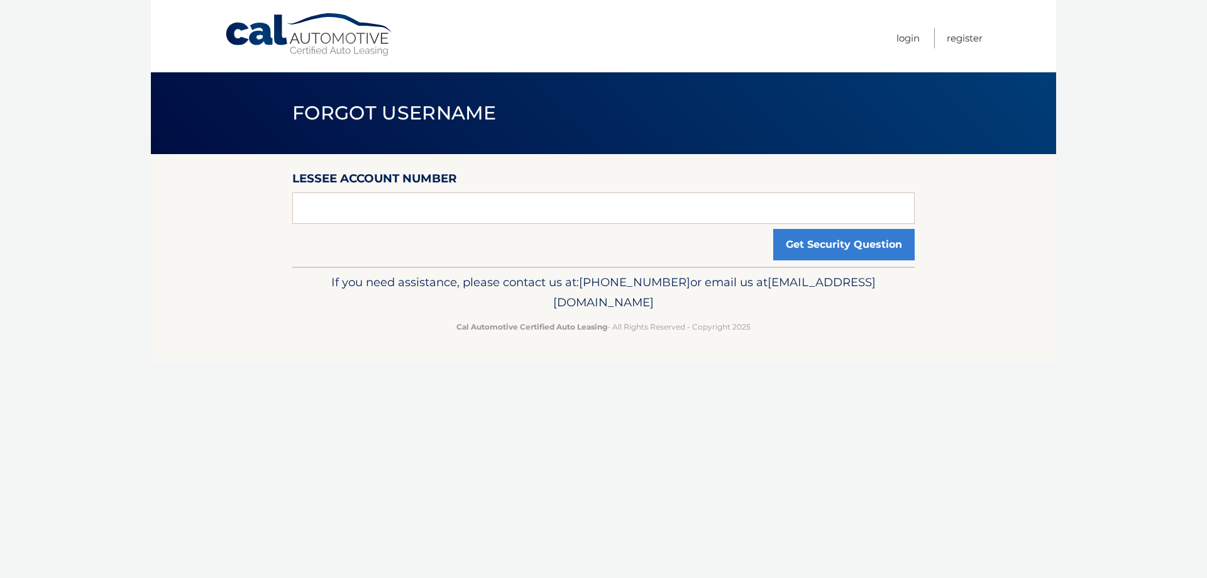 The width and height of the screenshot is (1207, 578). Describe the element at coordinates (908, 38) in the screenshot. I see `a: Login` at that location.